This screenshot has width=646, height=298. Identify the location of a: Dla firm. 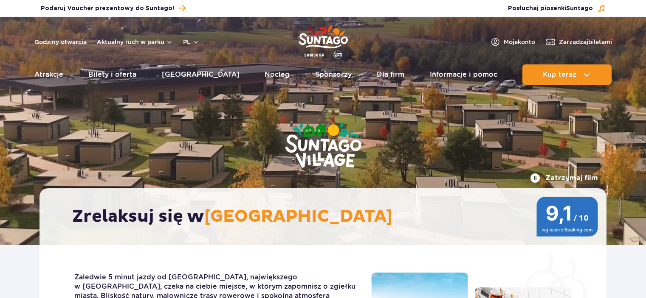
(390, 75).